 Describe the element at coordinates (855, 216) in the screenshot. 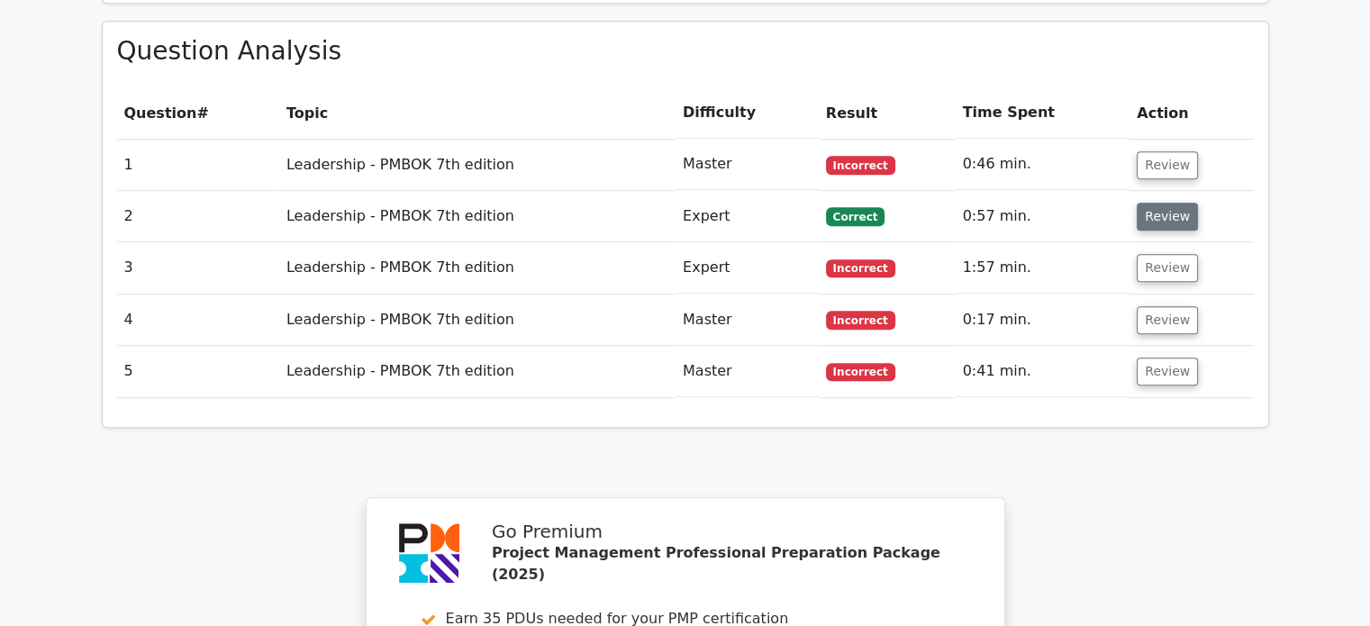

I see `span: Correct` at that location.